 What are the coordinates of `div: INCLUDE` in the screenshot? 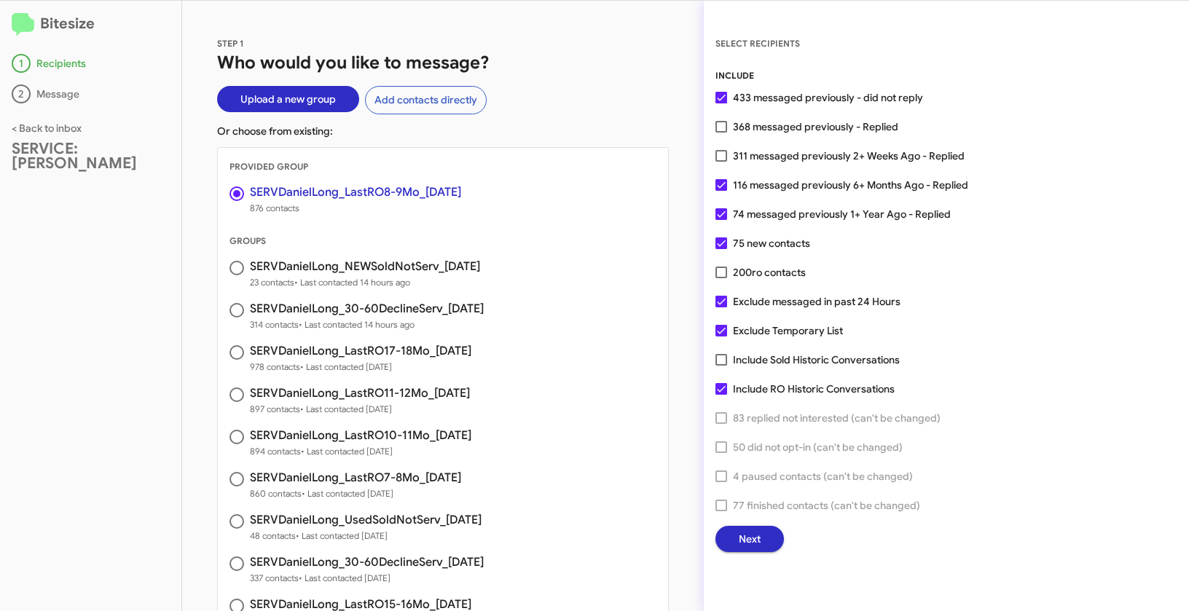 It's located at (946, 76).